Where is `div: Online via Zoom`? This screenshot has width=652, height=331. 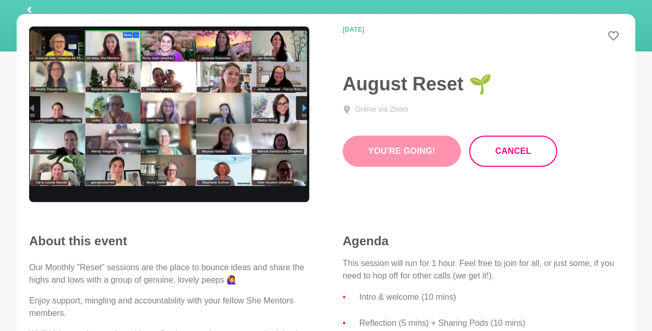 div: Online via Zoom is located at coordinates (381, 109).